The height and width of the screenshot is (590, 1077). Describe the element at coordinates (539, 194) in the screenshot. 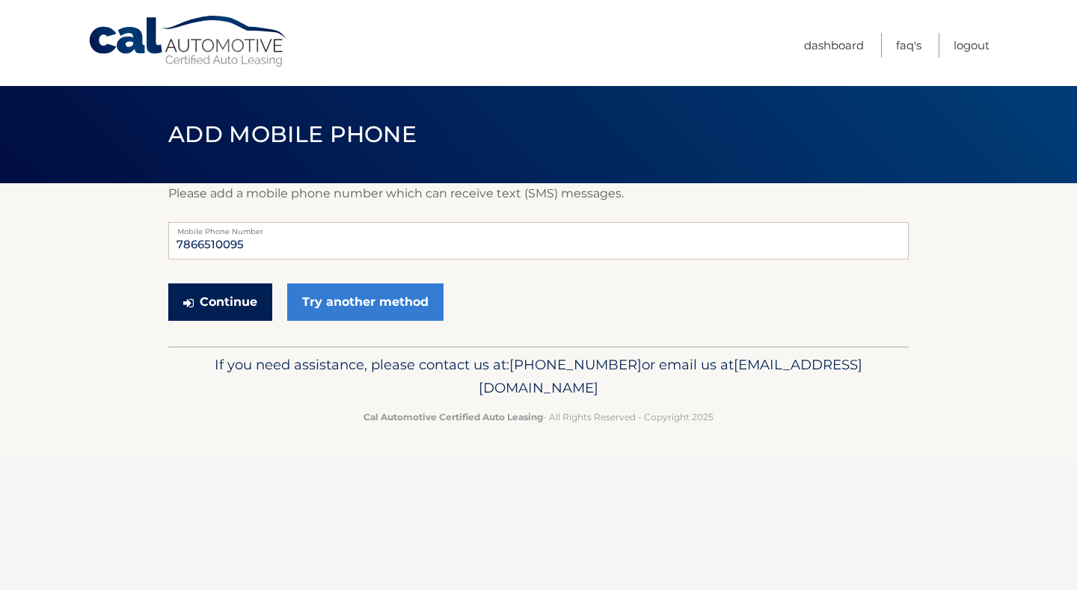

I see `p: Please add a mobile phone number which can receive text (SMS) messages.` at that location.